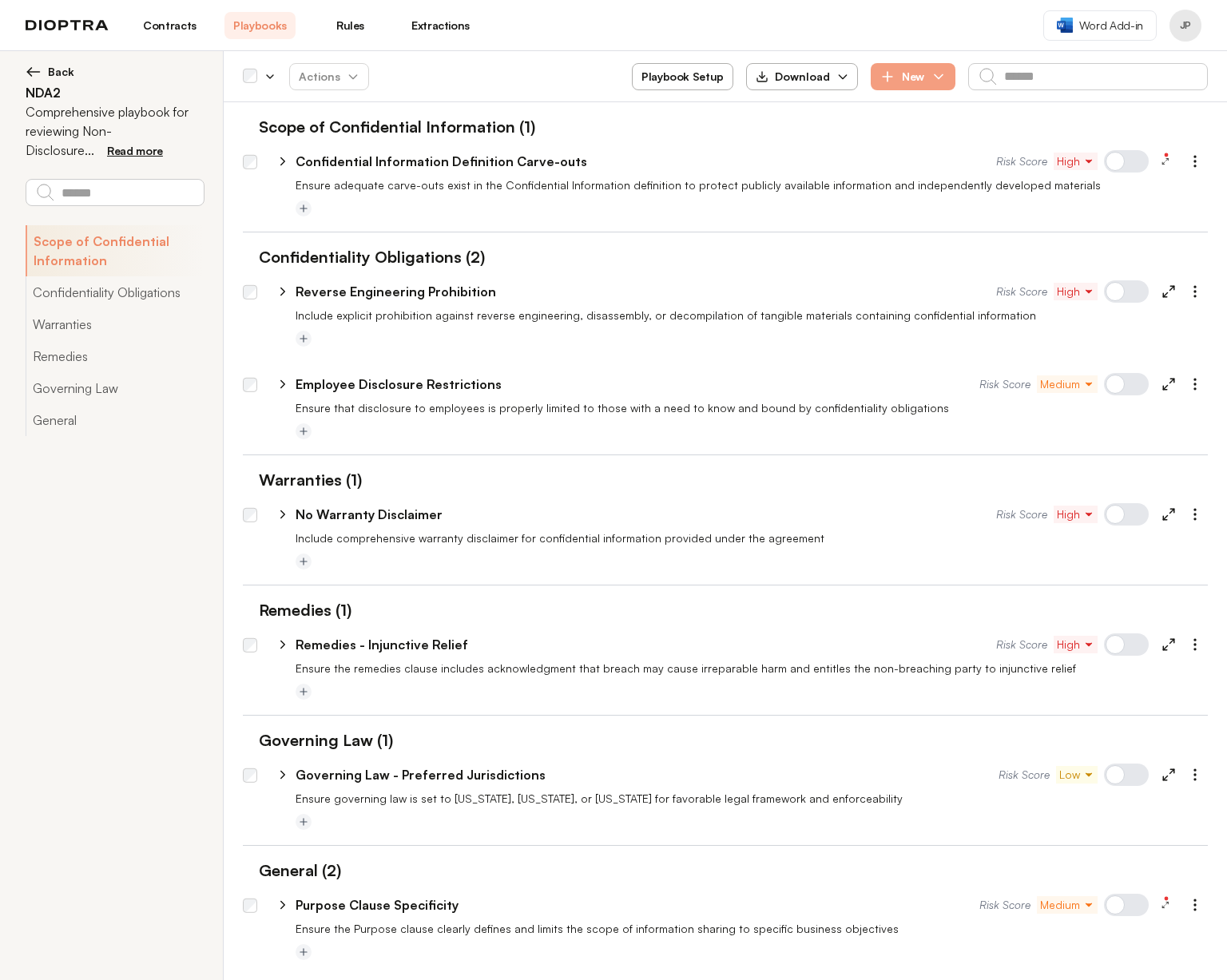 The width and height of the screenshot is (1227, 980). Describe the element at coordinates (114, 72) in the screenshot. I see `button: Back` at that location.